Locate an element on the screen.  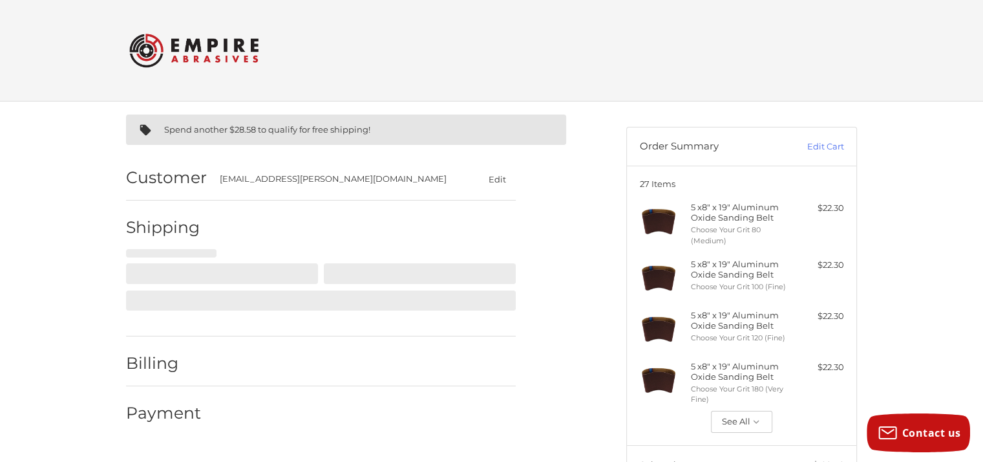
a: Edit Cart is located at coordinates (811, 147).